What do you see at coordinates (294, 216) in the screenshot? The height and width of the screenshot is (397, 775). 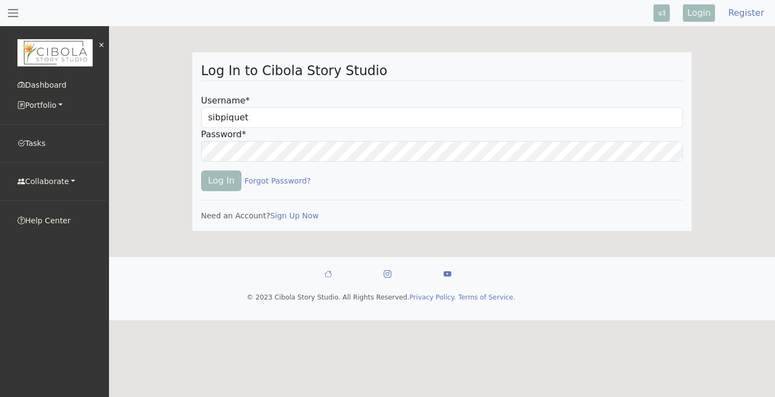 I see `a: Sign Up Now` at bounding box center [294, 216].